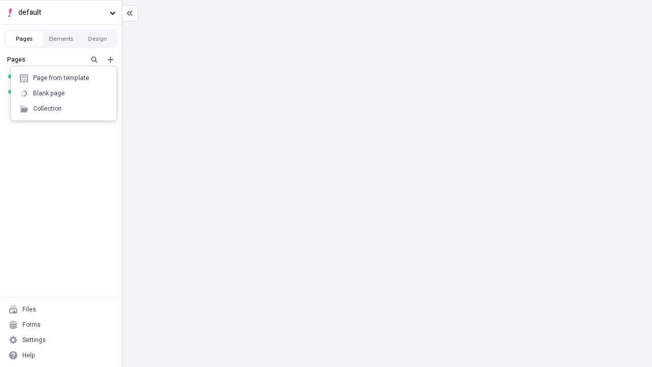 This screenshot has height=367, width=652. What do you see at coordinates (24, 39) in the screenshot?
I see `button: Pages` at bounding box center [24, 39].